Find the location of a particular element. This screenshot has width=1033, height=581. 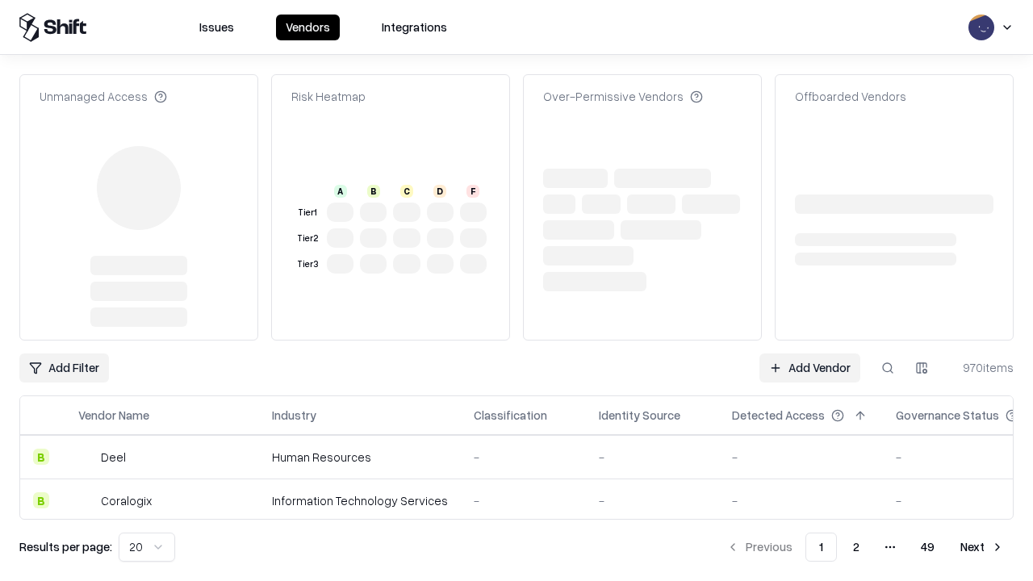

div: Tier 1 is located at coordinates (307, 212).